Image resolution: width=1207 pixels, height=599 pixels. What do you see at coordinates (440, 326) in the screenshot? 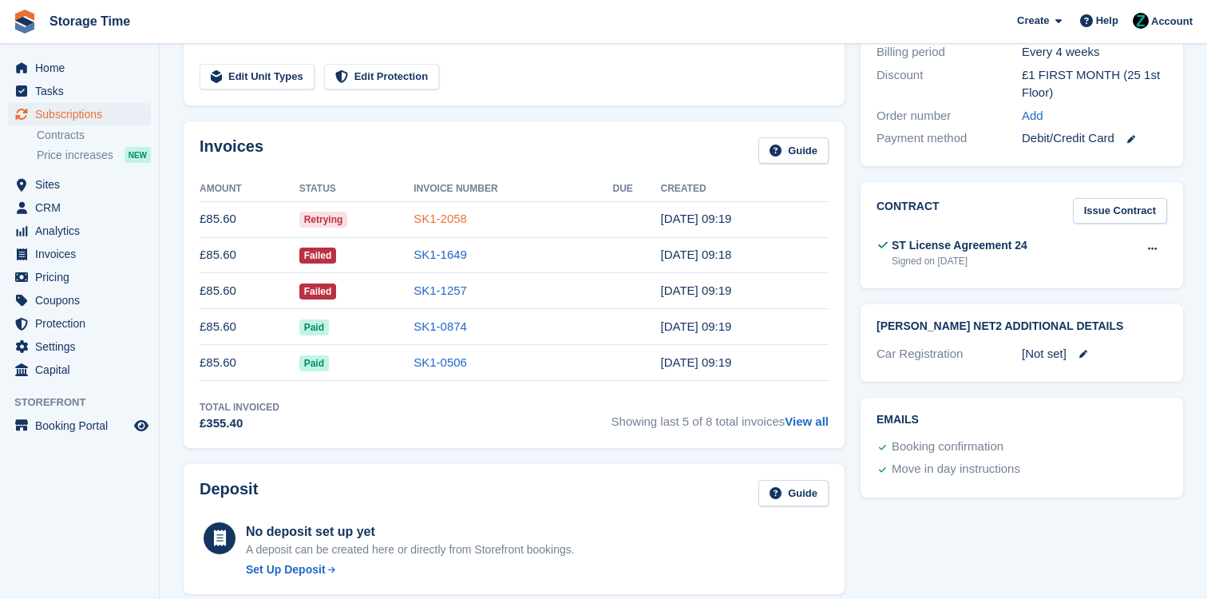
I see `a: SK1-0874` at bounding box center [440, 326].